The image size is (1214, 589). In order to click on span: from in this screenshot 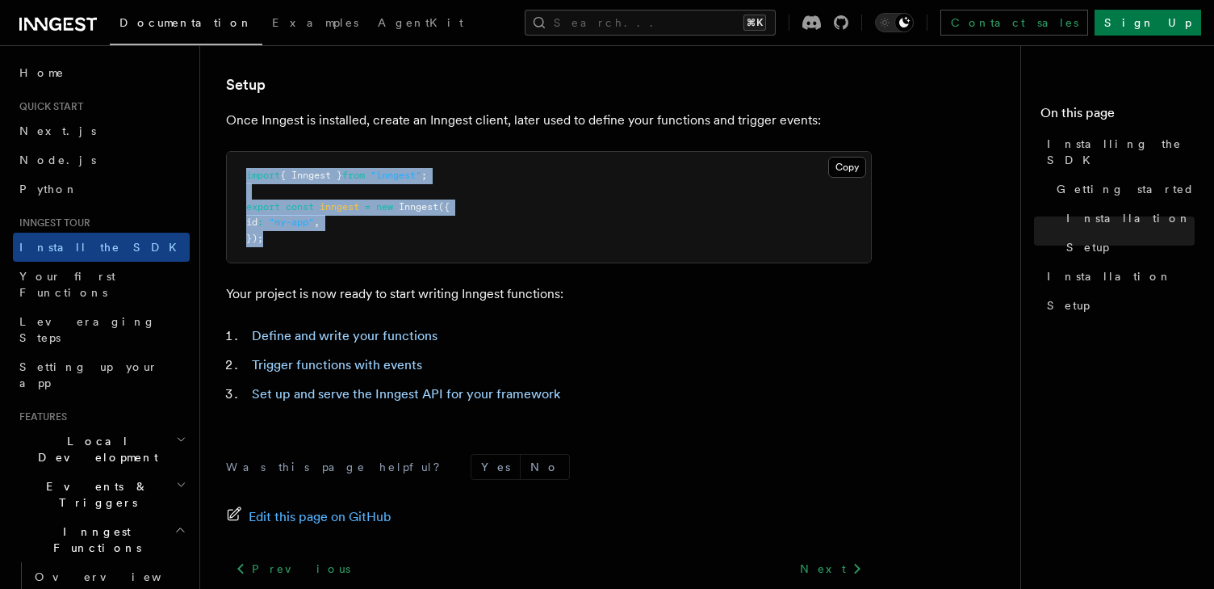, I will do `click(354, 175)`.